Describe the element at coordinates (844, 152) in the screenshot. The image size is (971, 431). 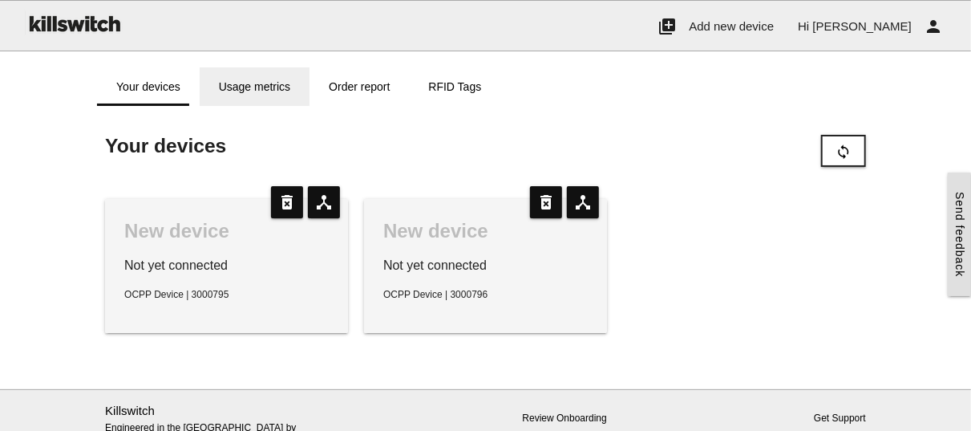
I see `i: sync` at that location.